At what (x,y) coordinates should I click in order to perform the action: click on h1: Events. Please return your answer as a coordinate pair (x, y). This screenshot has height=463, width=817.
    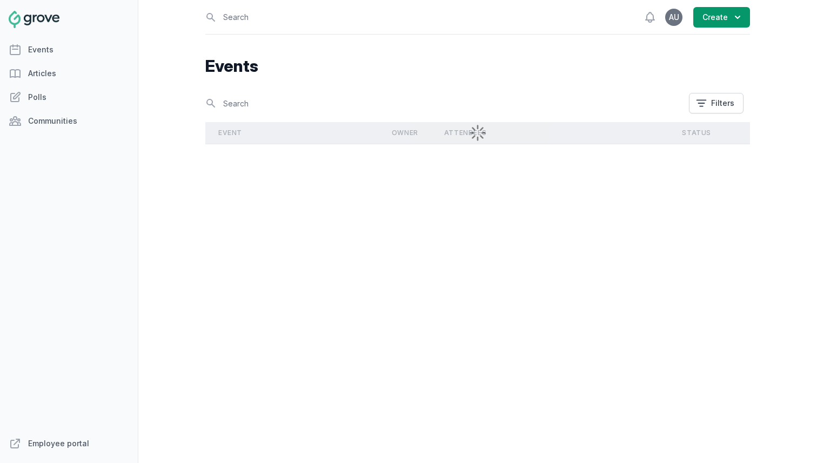
    Looking at the image, I should click on (478, 66).